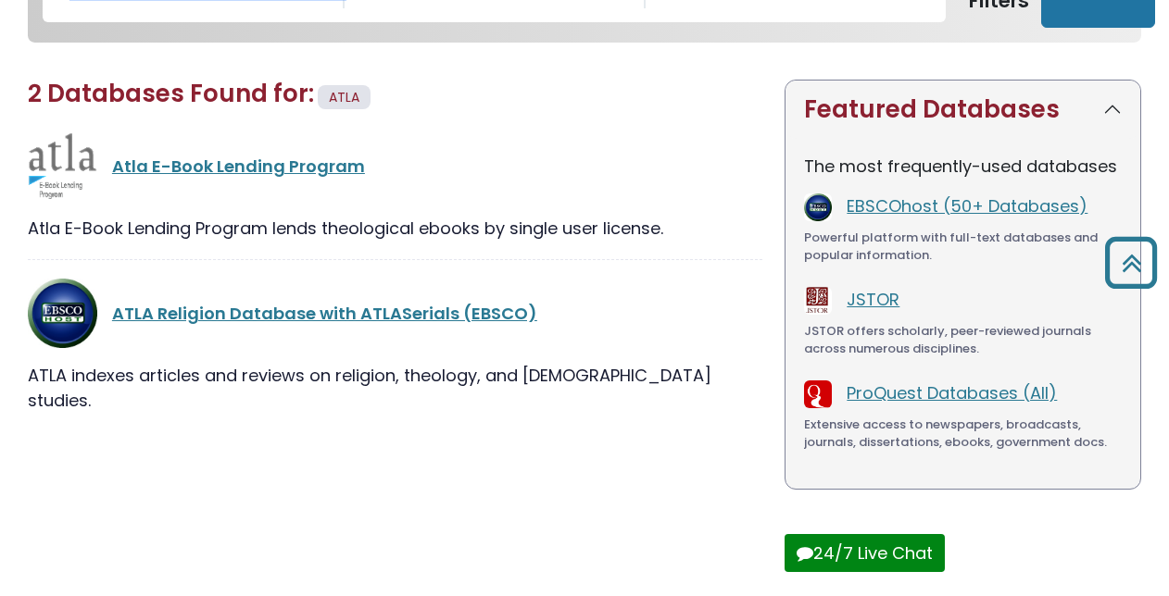 This screenshot has height=596, width=1169. I want to click on button: 24/7 Live Chat, so click(864, 553).